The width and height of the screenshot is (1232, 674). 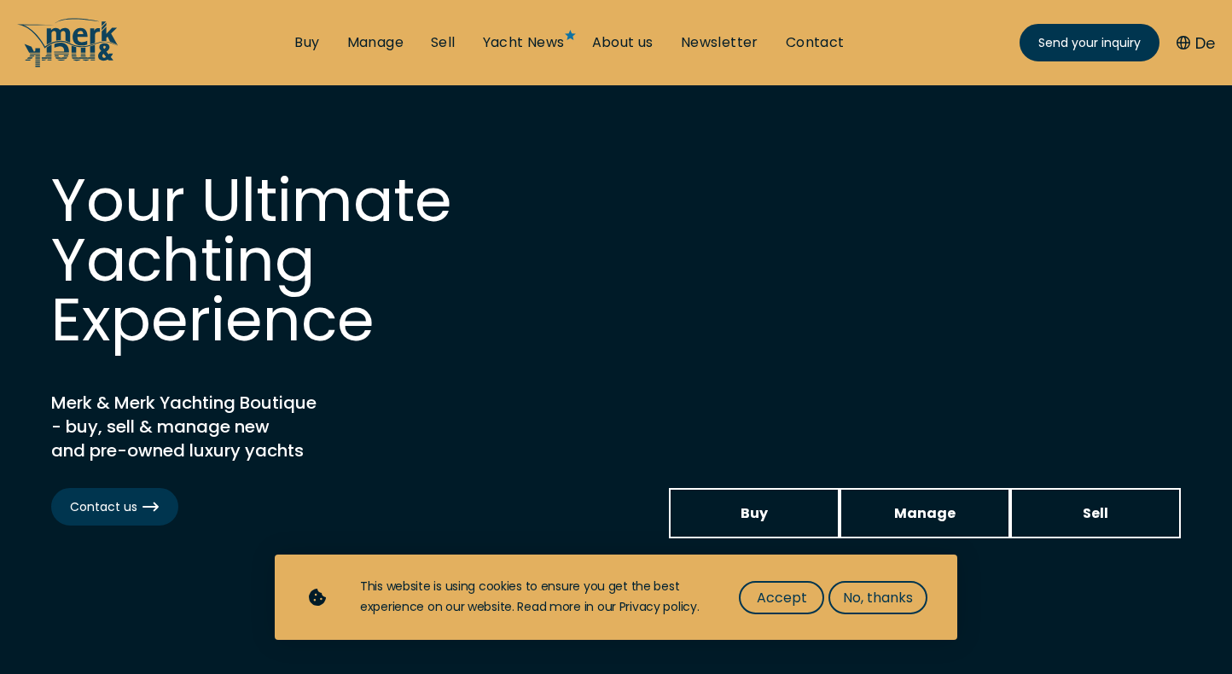 I want to click on span: Contact us, so click(x=114, y=507).